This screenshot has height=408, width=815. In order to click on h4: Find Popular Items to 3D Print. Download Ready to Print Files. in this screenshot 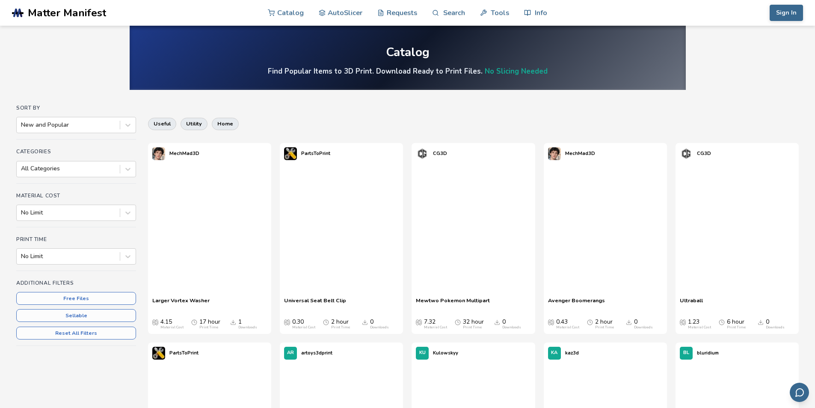, I will do `click(408, 71)`.